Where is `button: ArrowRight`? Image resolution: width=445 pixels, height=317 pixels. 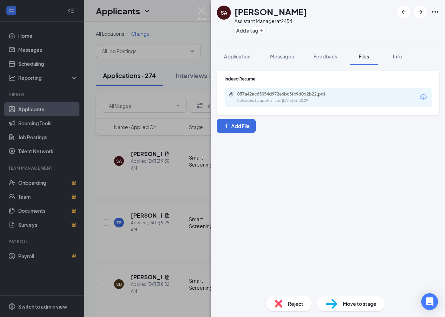
button: ArrowRight is located at coordinates (421, 12).